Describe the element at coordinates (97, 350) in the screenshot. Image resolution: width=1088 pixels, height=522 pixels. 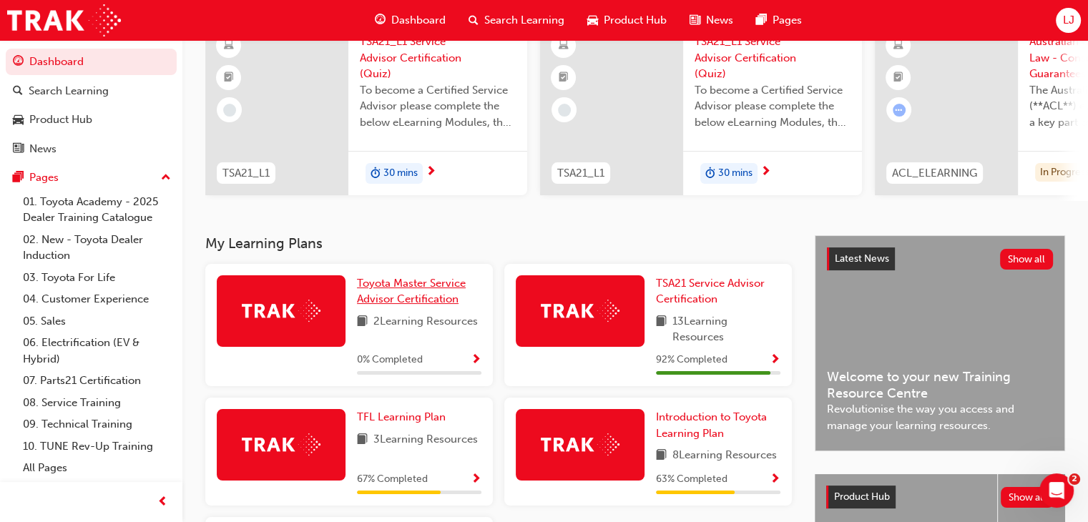
I see `a: 06. Electrification (EV & Hybrid)` at that location.